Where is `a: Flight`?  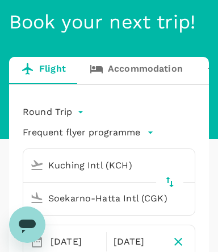 a: Flight is located at coordinates (43, 71).